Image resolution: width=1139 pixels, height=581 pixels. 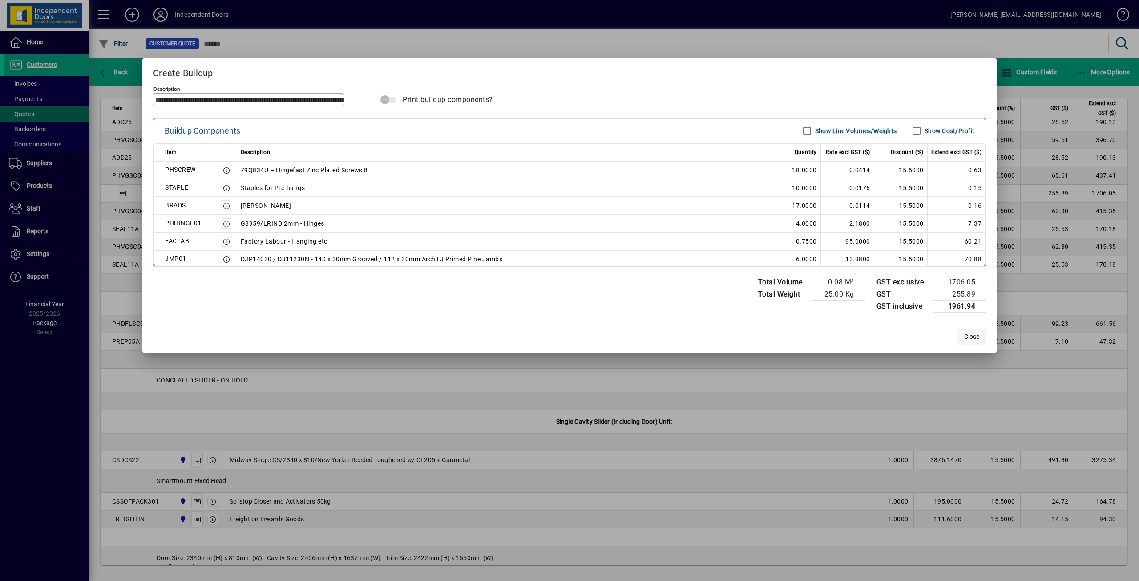 I want to click on td: 6.0000, so click(x=794, y=259).